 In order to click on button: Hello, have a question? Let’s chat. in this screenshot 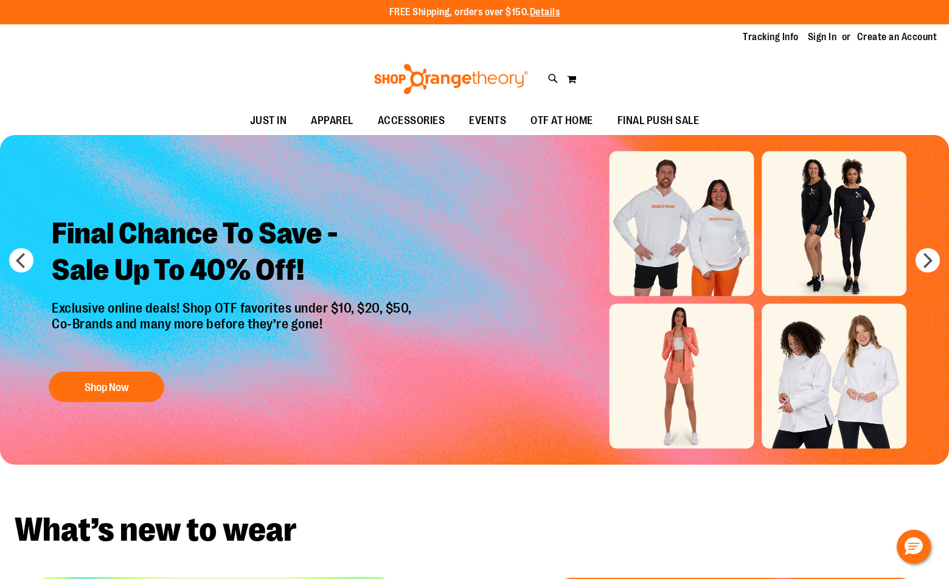, I will do `click(914, 547)`.